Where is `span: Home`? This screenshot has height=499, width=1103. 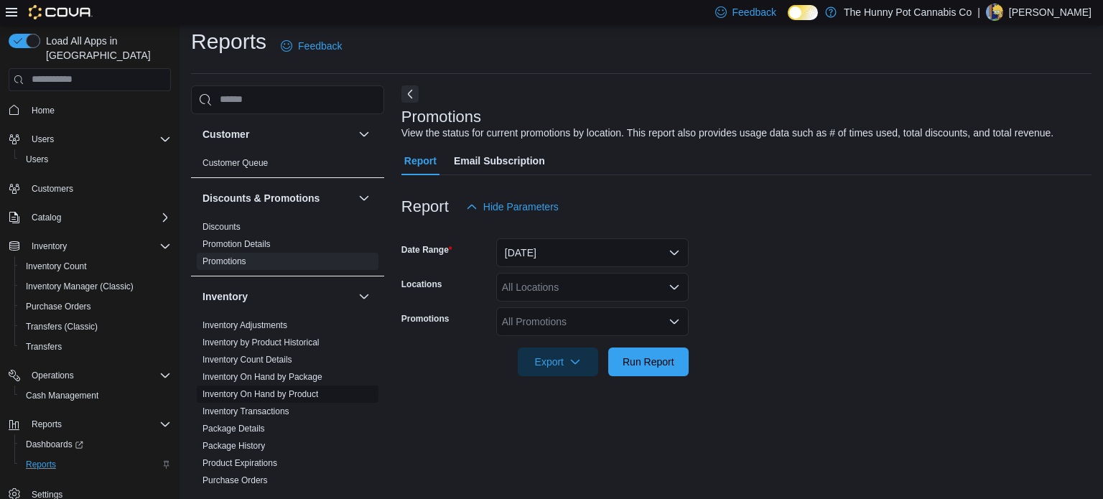 span: Home is located at coordinates (43, 111).